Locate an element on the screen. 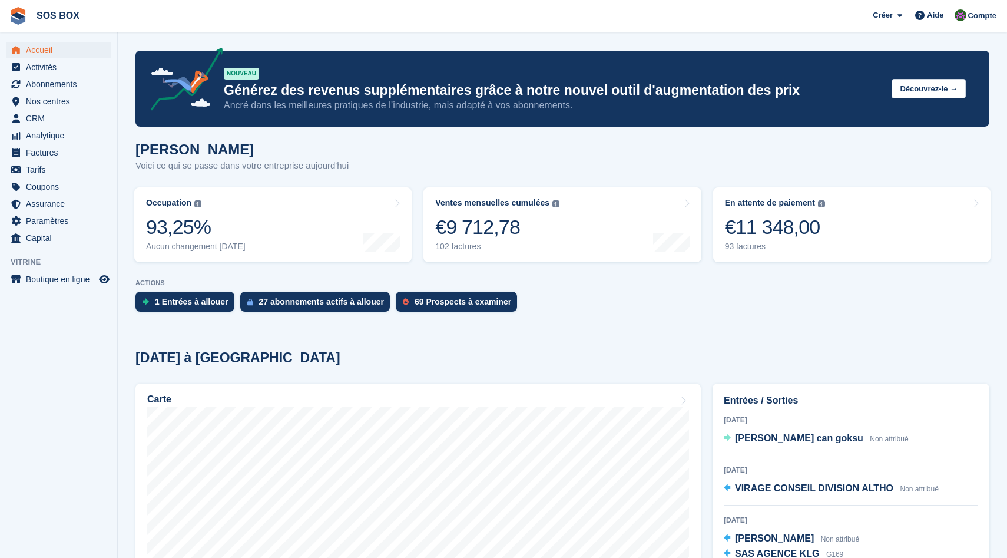  span: CRM is located at coordinates (61, 118).